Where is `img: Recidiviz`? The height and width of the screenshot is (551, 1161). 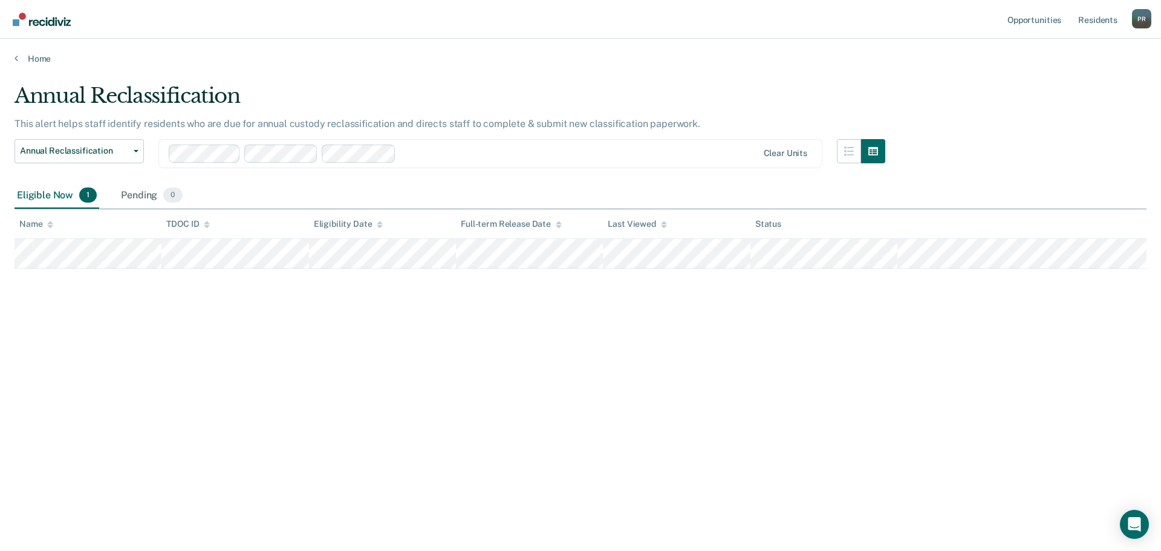 img: Recidiviz is located at coordinates (42, 19).